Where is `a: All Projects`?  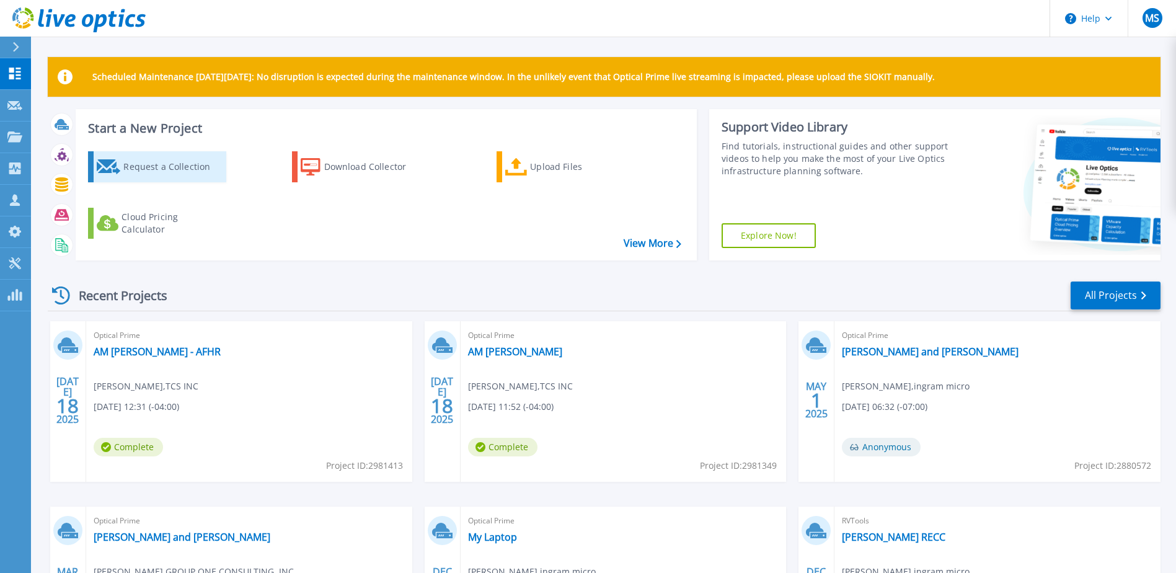 a: All Projects is located at coordinates (1115, 295).